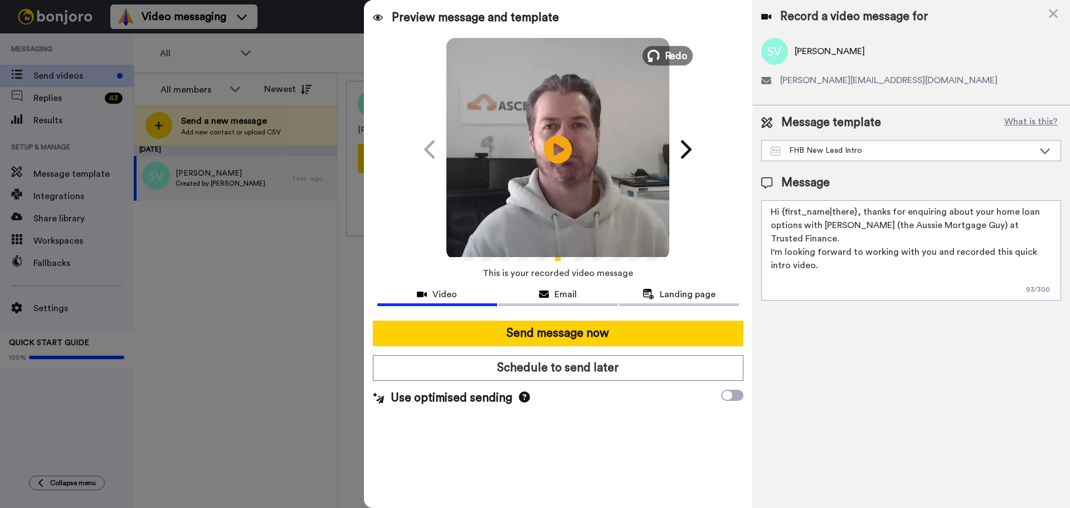  I want to click on span: Message, so click(805, 183).